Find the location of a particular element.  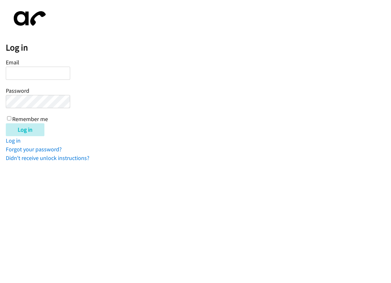

a: Forgot your password? is located at coordinates (34, 149).